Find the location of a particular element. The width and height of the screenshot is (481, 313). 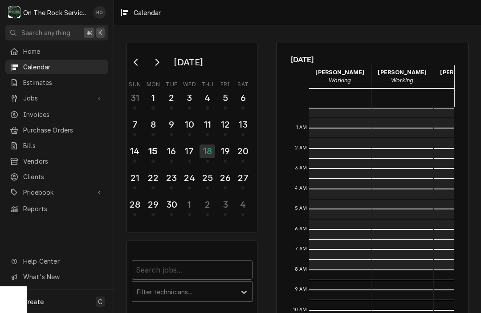

span: Reports is located at coordinates (63, 209).